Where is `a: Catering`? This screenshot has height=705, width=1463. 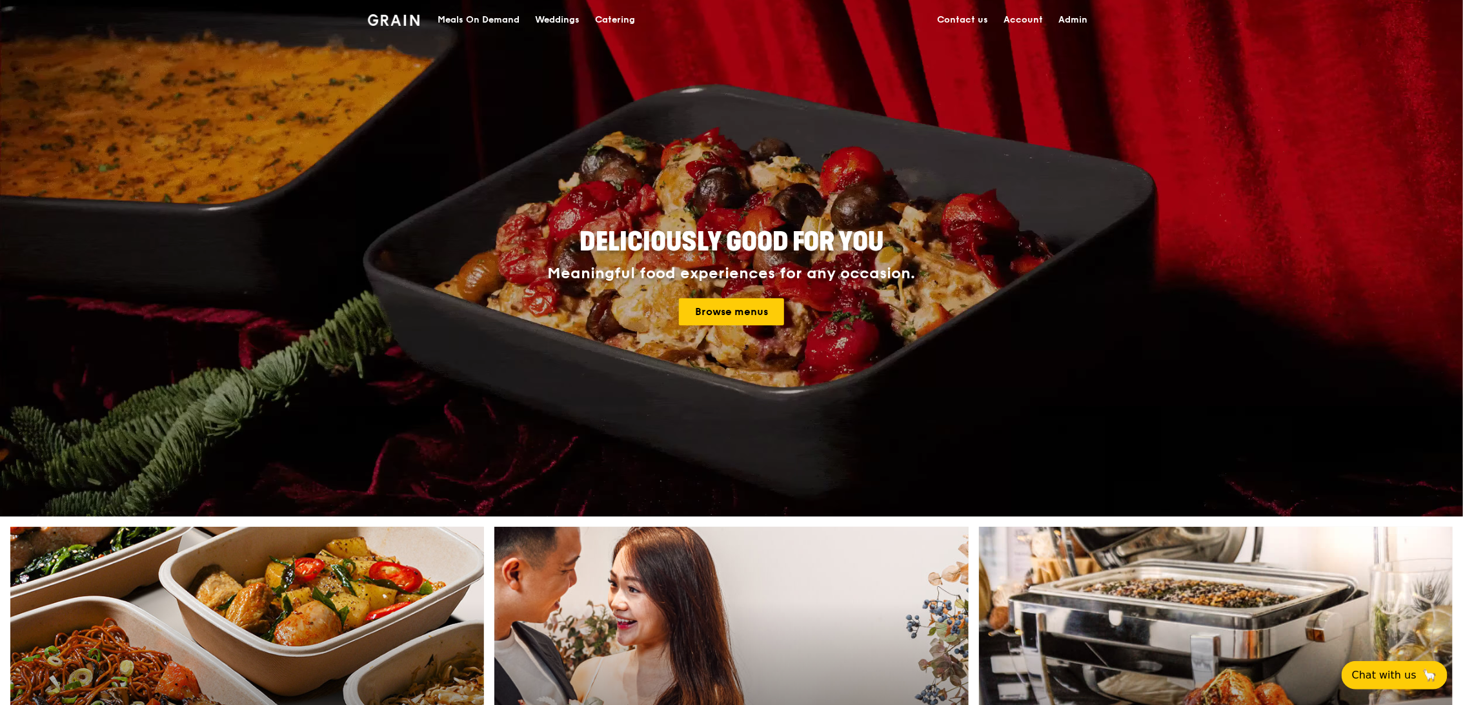
a: Catering is located at coordinates (615, 20).